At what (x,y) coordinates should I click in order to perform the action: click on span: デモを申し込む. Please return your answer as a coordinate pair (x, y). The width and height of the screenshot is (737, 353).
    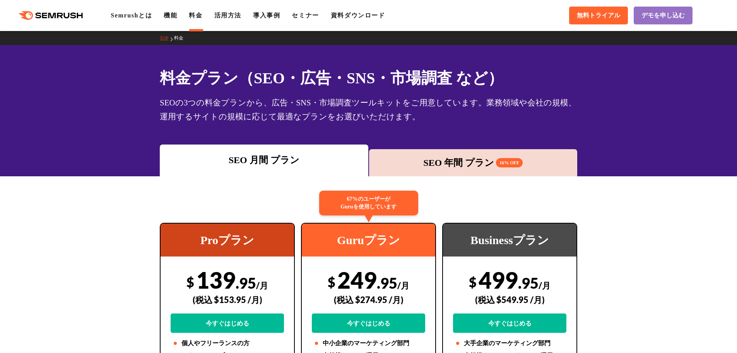
    Looking at the image, I should click on (663, 15).